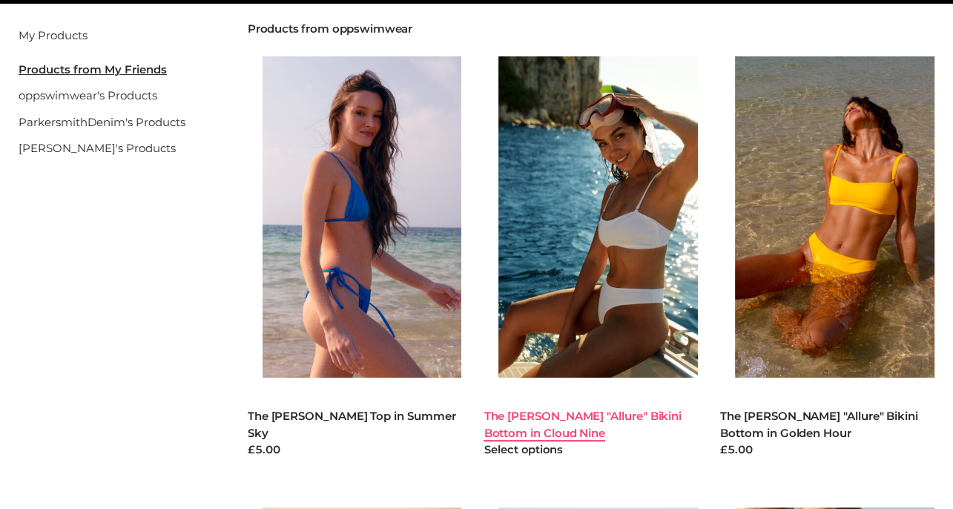 The height and width of the screenshot is (509, 953). Describe the element at coordinates (53, 35) in the screenshot. I see `a: My Products` at that location.